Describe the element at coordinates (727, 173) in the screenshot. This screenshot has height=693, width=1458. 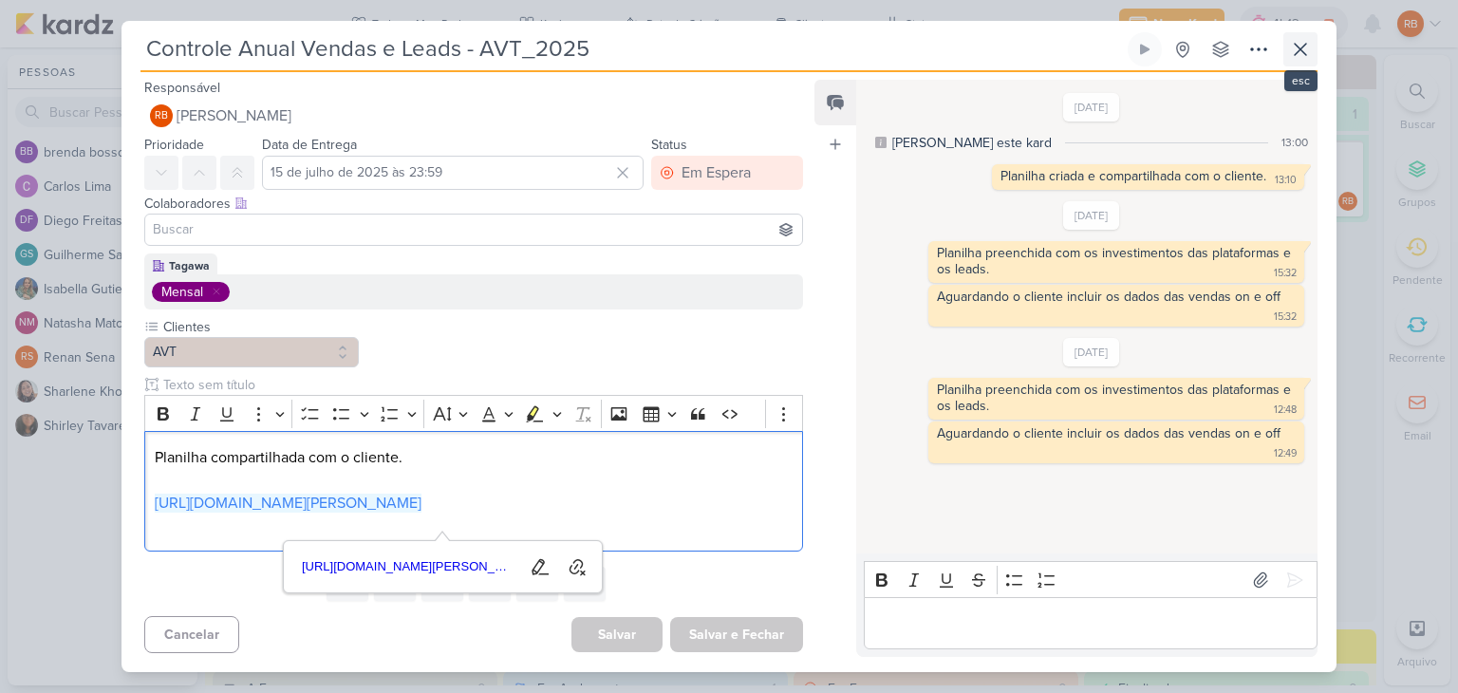
I see `button: Em Espera` at that location.